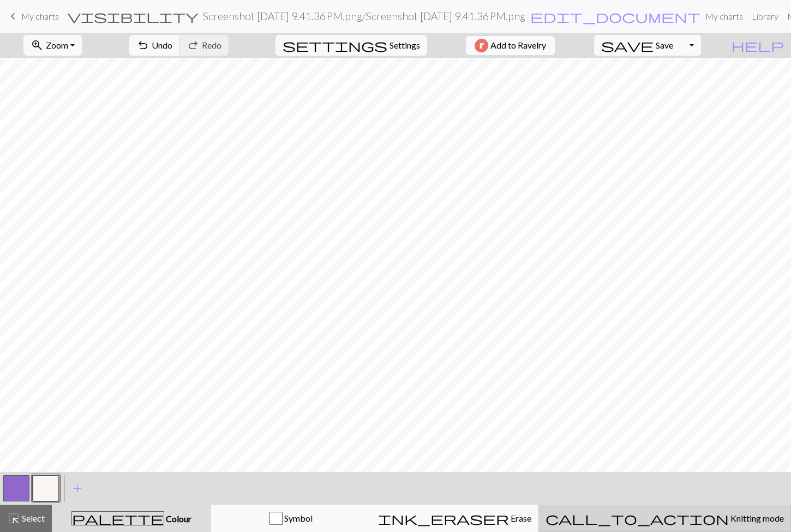 This screenshot has height=532, width=791. I want to click on span: save, so click(627, 45).